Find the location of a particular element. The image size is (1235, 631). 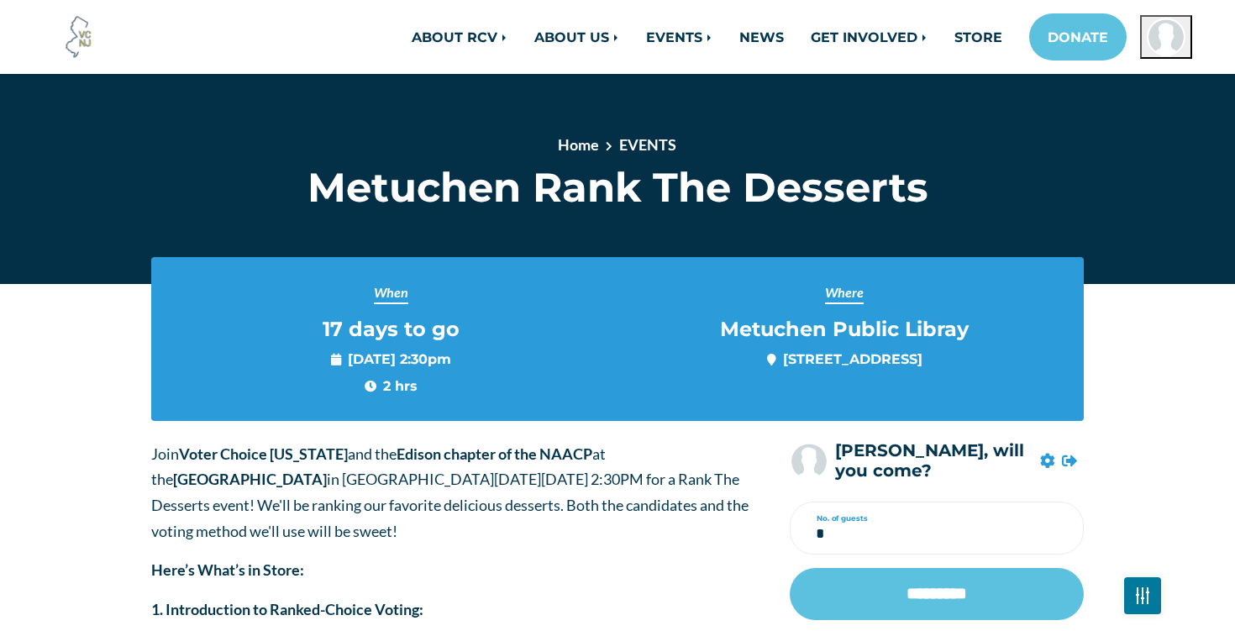

a: NEWS is located at coordinates (761, 37).